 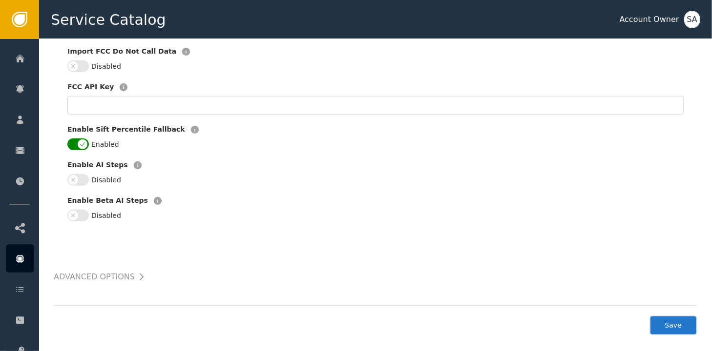 What do you see at coordinates (126, 129) in the screenshot?
I see `label: Enable Sift Percentile Fallback` at bounding box center [126, 129].